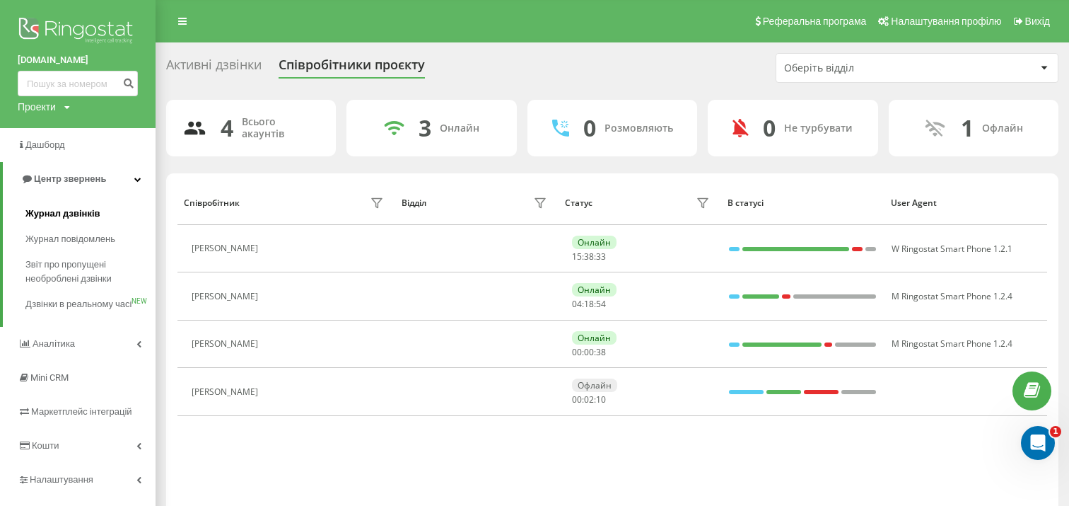  What do you see at coordinates (87, 272) in the screenshot?
I see `span: Звіт про пропущені необроблені дзвінки` at bounding box center [87, 272].